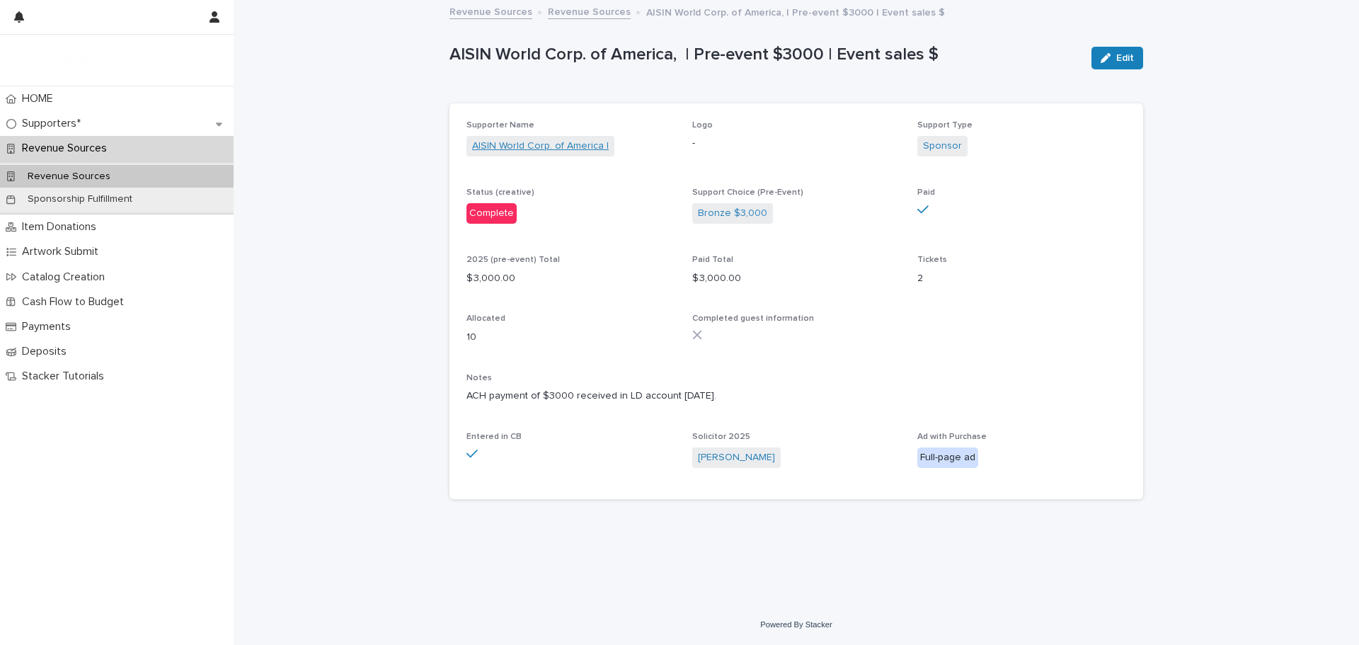  Describe the element at coordinates (571, 337) in the screenshot. I see `p: 10` at that location.